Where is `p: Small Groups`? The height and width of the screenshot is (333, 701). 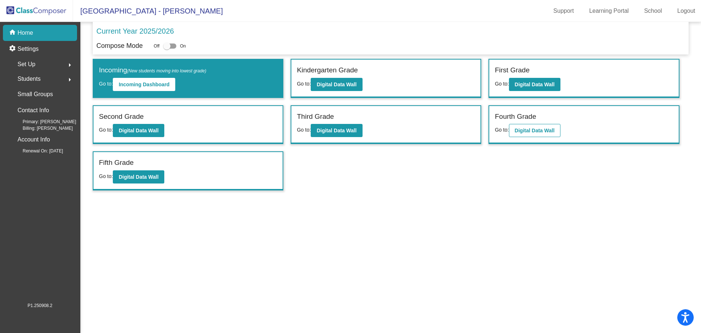 p: Small Groups is located at coordinates (35, 94).